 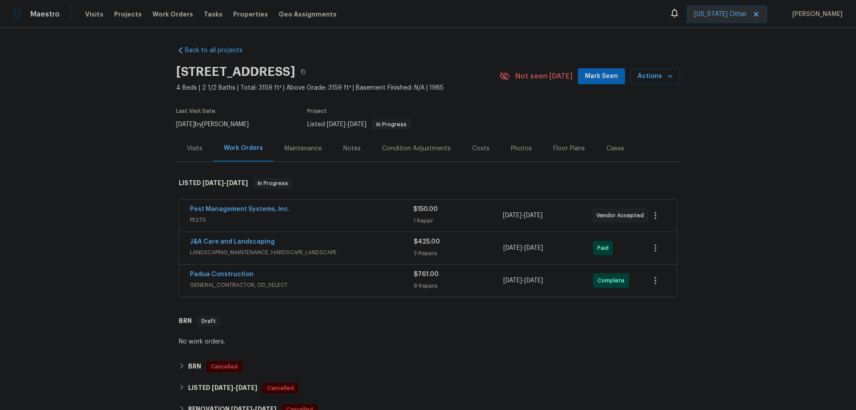 I want to click on button: Copy Address, so click(x=303, y=72).